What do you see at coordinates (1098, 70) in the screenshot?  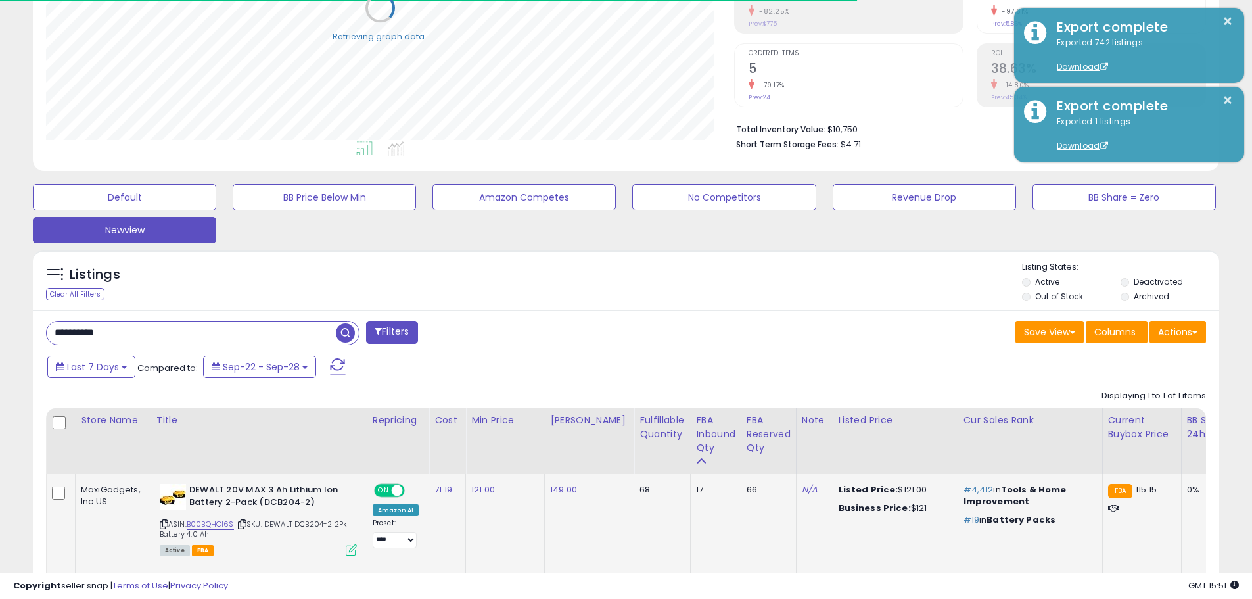 I see `h2: 38.63%` at bounding box center [1098, 70].